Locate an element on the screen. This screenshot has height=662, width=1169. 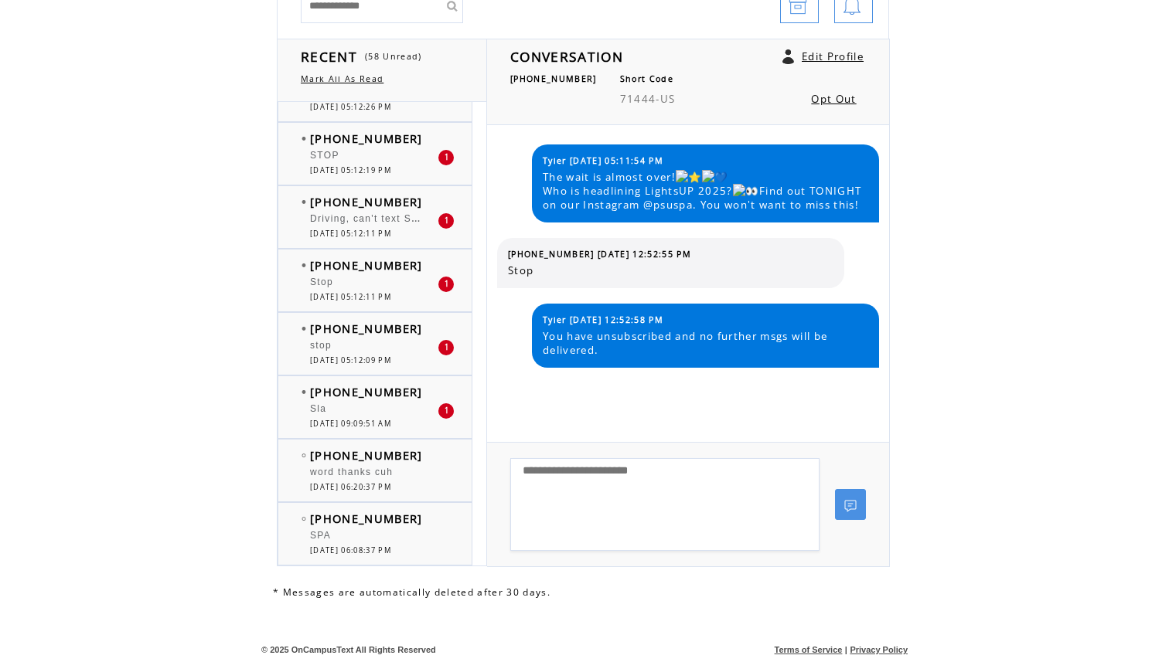
span: You have unsubscribed and no further msgs will be delivered. is located at coordinates (705, 343).